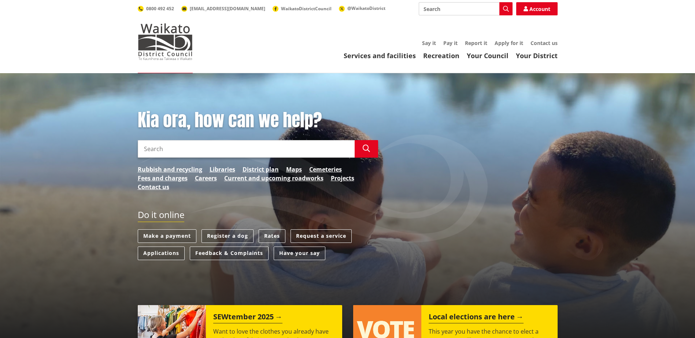 The width and height of the screenshot is (695, 338). I want to click on a: Projects, so click(342, 178).